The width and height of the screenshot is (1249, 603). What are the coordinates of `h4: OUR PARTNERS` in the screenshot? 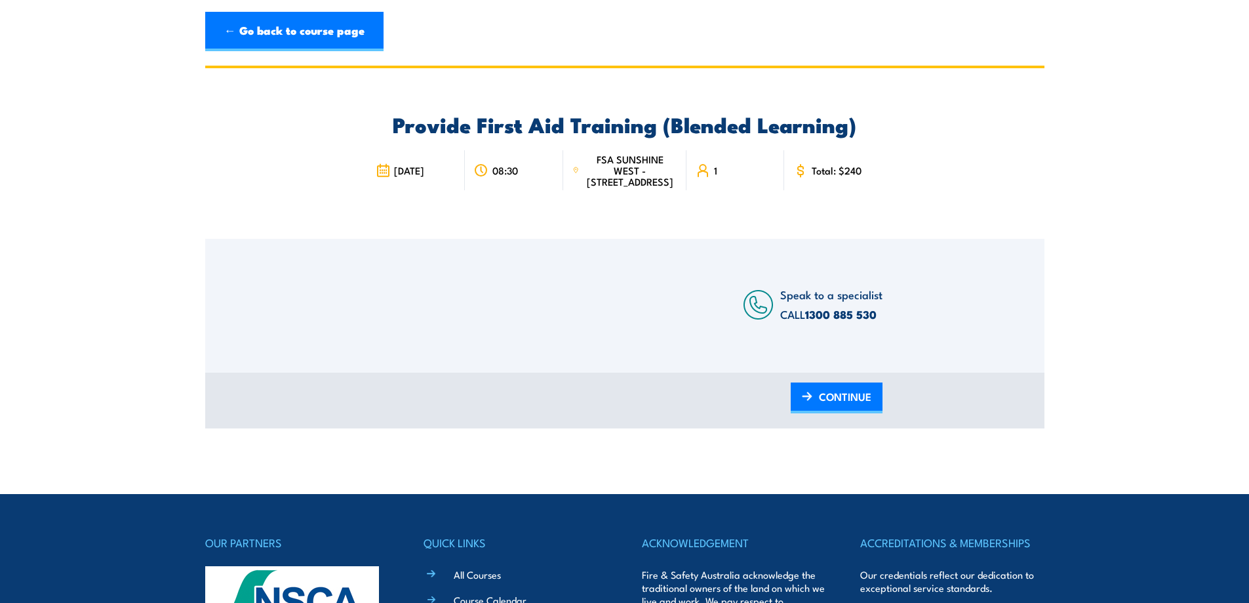 It's located at (297, 542).